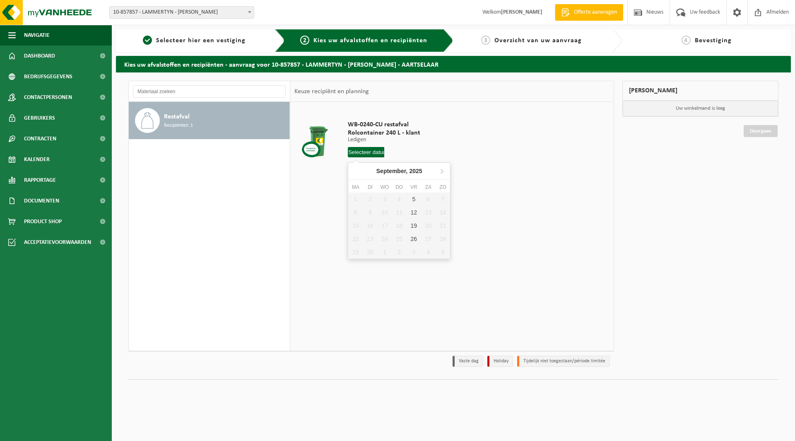 This screenshot has height=441, width=795. I want to click on span: Product Shop, so click(43, 221).